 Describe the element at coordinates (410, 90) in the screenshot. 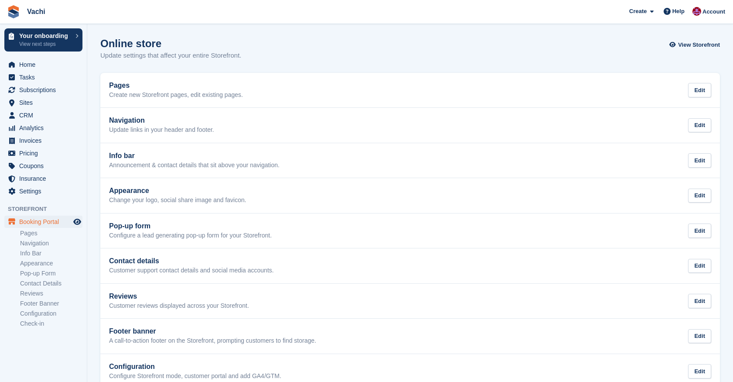

I see `a: Pages Create new Storefront pages, edit existing pages. Edit` at that location.